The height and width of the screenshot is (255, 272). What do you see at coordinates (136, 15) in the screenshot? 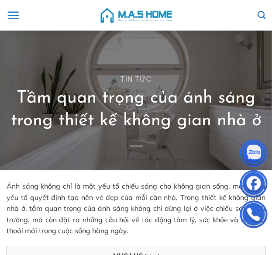
I see `img: M.A.S HOME – Tổng Thầu Thiết Kế Và Xây Nhà Trọn Gói` at bounding box center [136, 15].